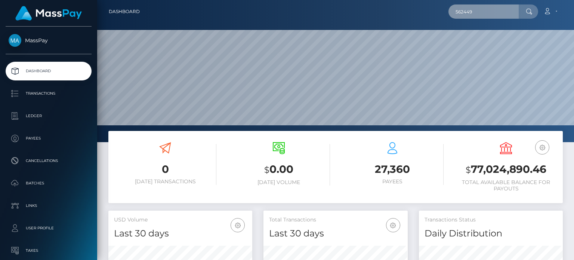  I want to click on a: Ledger, so click(49, 116).